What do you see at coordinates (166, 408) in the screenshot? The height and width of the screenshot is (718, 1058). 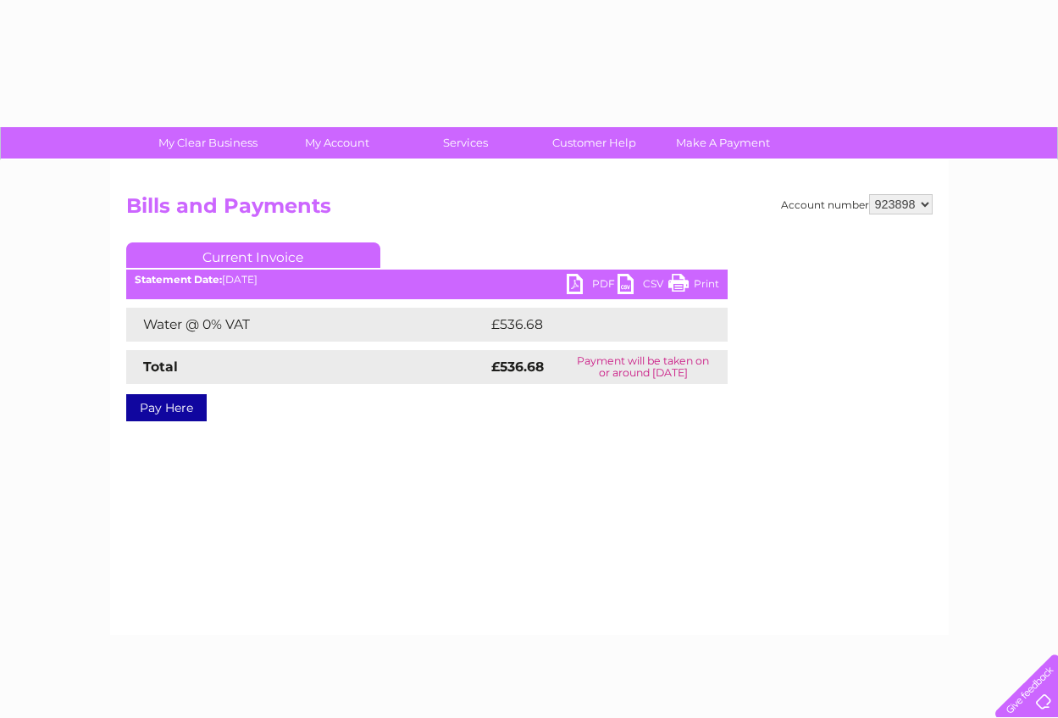 I see `a: Pay Here` at bounding box center [166, 408].